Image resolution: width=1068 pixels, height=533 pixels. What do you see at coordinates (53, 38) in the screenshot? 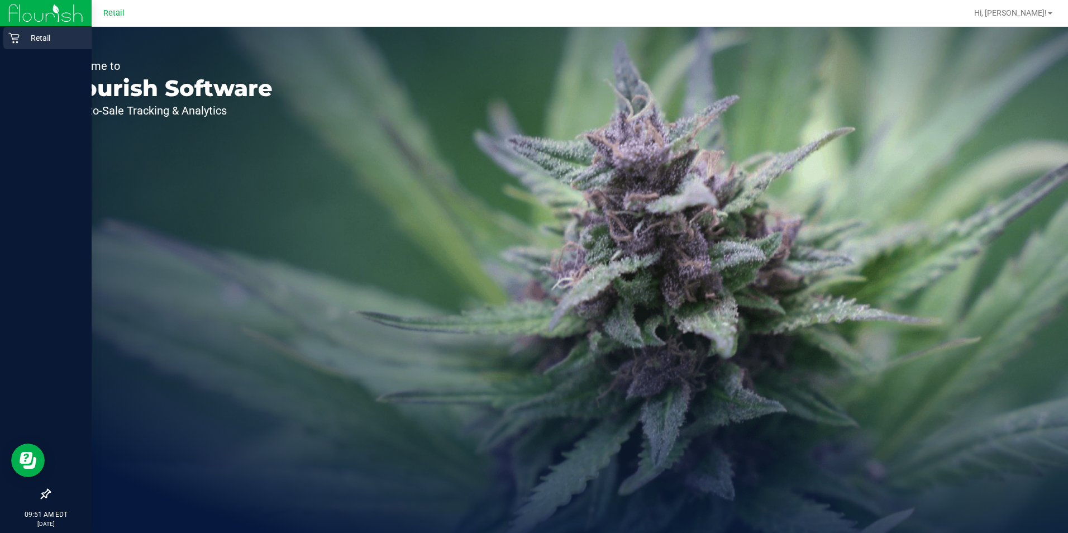
I see `p: Retail` at bounding box center [53, 38].